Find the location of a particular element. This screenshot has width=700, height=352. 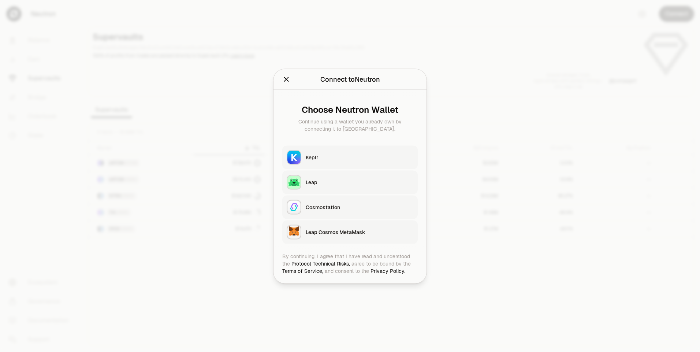

div: Keplr is located at coordinates (360, 157).